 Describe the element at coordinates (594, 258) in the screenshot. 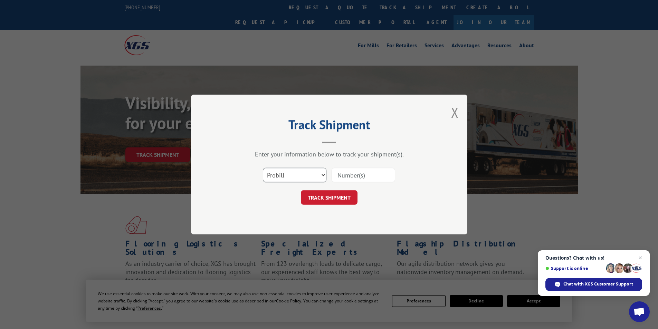

I see `span: Questions? Chat with us!` at that location.